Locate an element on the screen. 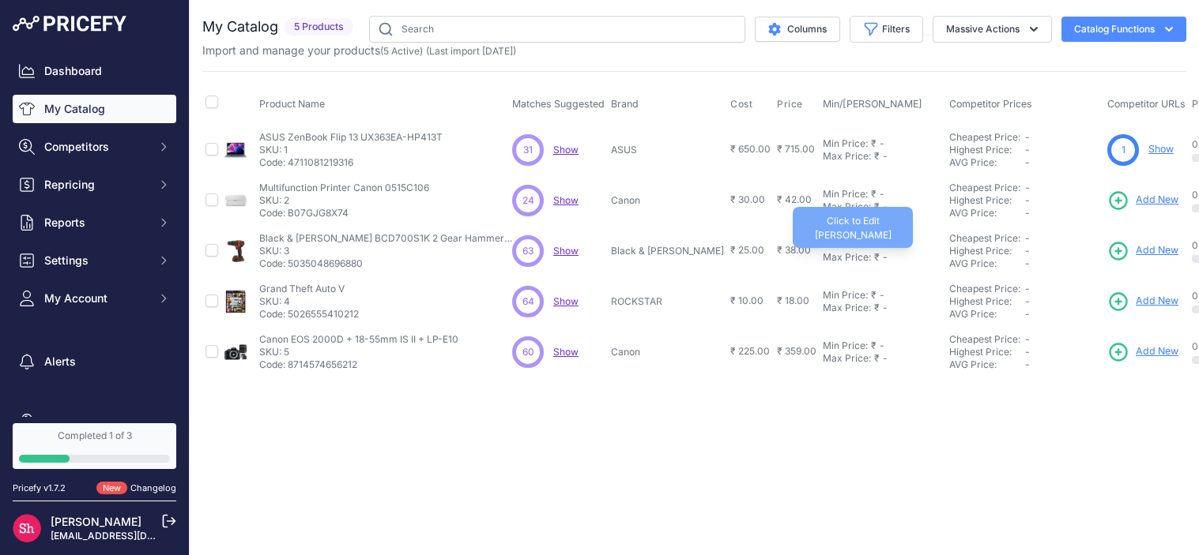 Image resolution: width=1199 pixels, height=555 pixels. button: Catalog Functions is located at coordinates (1124, 29).